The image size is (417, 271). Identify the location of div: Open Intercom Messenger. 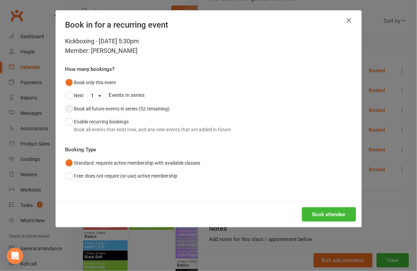
(15, 256).